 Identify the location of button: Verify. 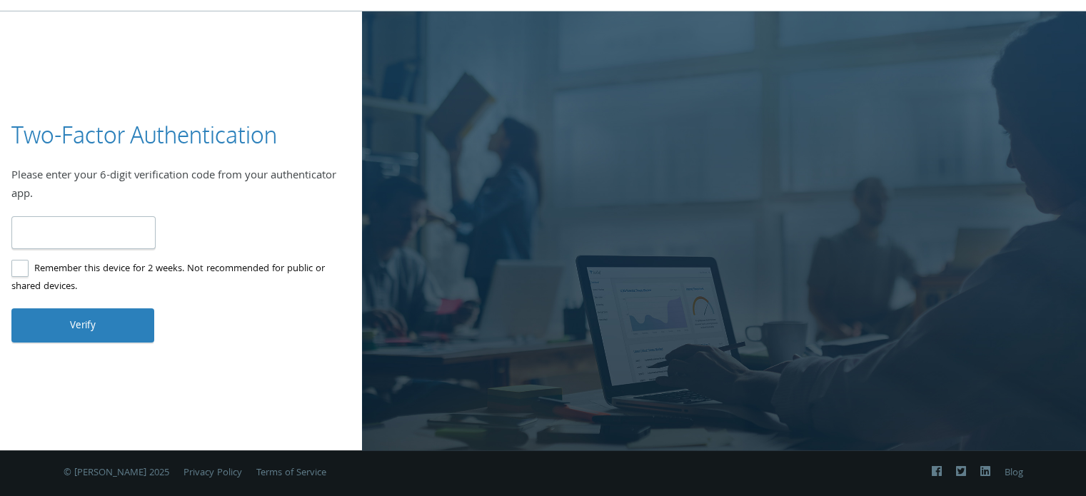
(83, 326).